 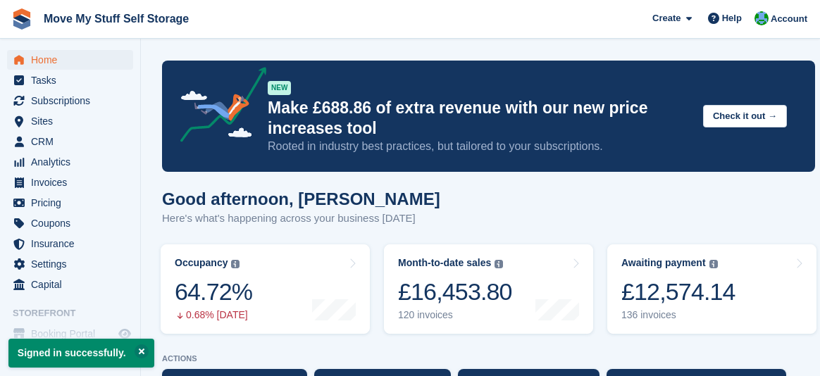 I want to click on img: Dan, so click(x=761, y=18).